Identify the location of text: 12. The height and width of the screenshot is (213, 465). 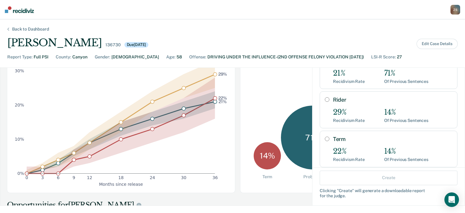
(90, 178).